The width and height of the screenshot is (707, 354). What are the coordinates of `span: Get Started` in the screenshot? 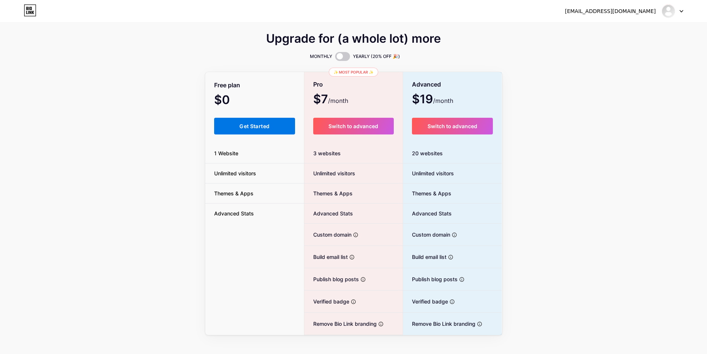 It's located at (254, 126).